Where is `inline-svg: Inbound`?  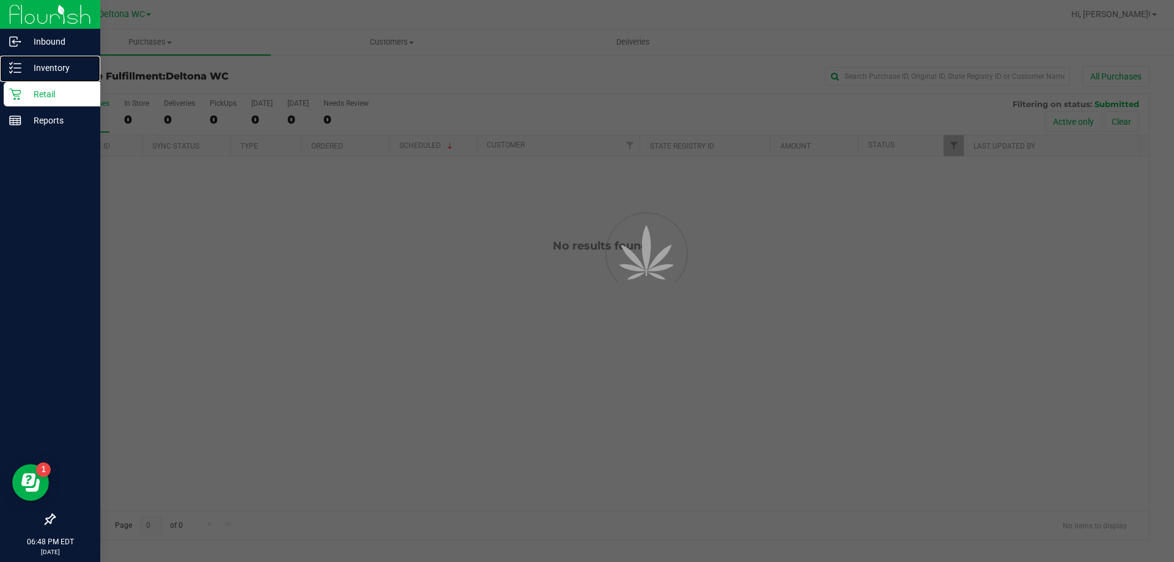
inline-svg: Inbound is located at coordinates (15, 42).